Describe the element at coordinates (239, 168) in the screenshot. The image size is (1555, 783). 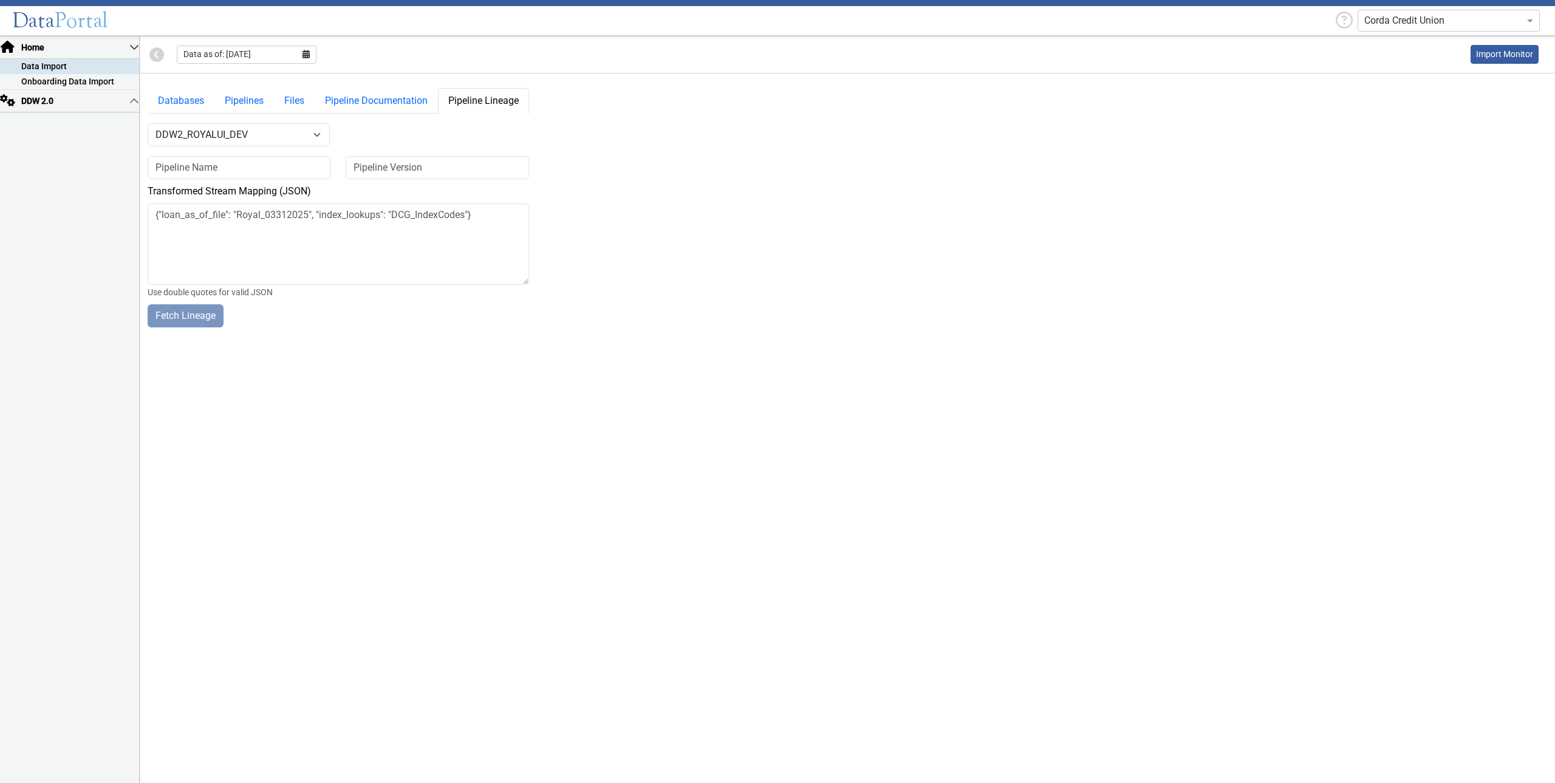
I see `input: Pipeline Name` at that location.